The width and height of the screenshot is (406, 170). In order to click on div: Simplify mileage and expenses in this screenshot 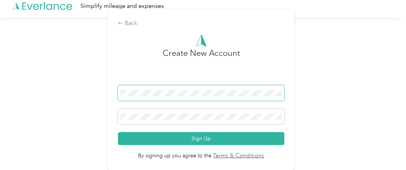, I will do `click(122, 6)`.